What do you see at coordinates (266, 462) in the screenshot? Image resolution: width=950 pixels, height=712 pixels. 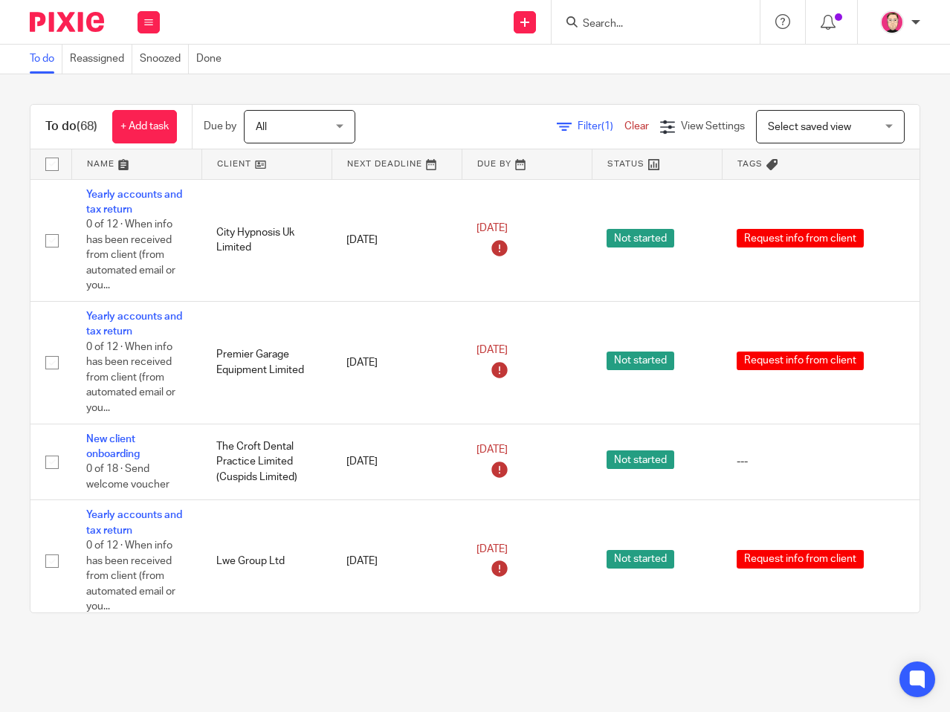 I see `td: The Croft Dental Practice Limited (Cuspids Limited)` at bounding box center [266, 462].